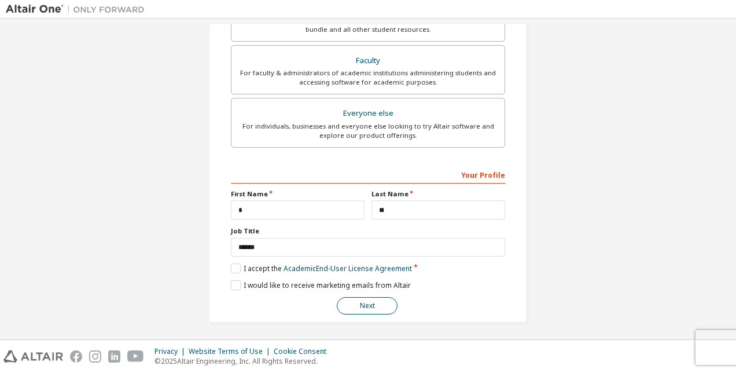 The image size is (736, 373). What do you see at coordinates (368, 25) in the screenshot?
I see `div: For currently enrolled students looking to access the free Altair Student Edition bundle and all ...` at bounding box center [368, 25].